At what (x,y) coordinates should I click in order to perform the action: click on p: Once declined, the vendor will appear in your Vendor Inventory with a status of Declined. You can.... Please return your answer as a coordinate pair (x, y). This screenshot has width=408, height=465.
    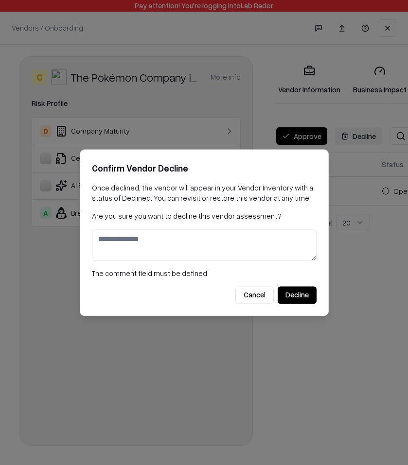
    Looking at the image, I should click on (204, 193).